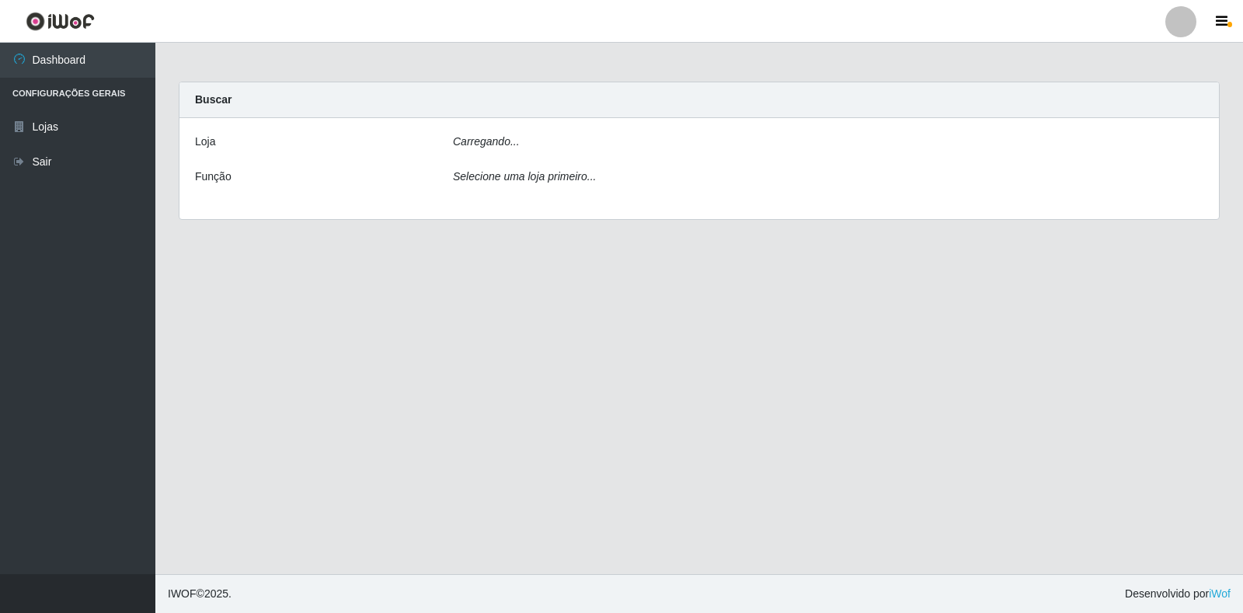 The image size is (1243, 613). Describe the element at coordinates (60, 21) in the screenshot. I see `img: CoreUI Logo` at that location.